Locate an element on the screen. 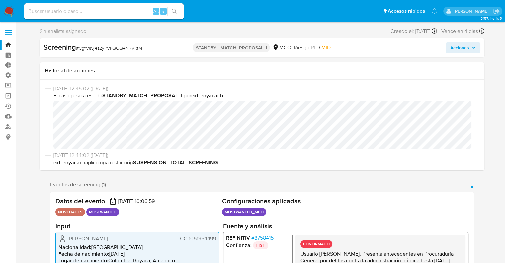 This screenshot has height=263, width=505. span: Acciones is located at coordinates (460, 48).